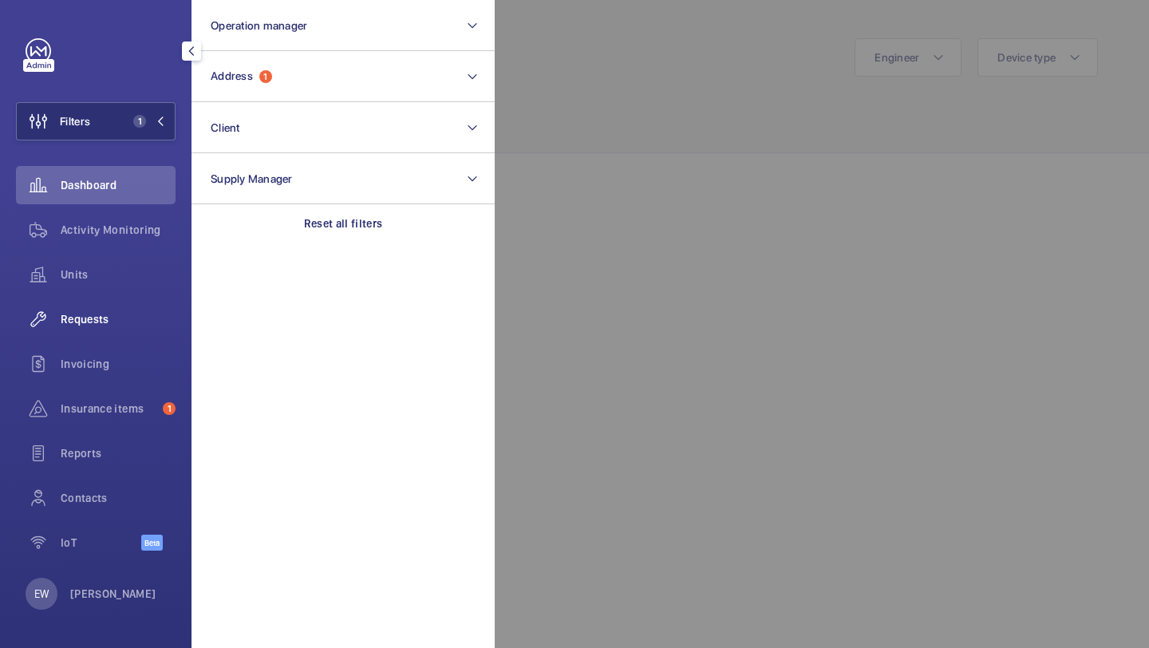 The width and height of the screenshot is (1149, 648). Describe the element at coordinates (118, 275) in the screenshot. I see `span: Units` at that location.